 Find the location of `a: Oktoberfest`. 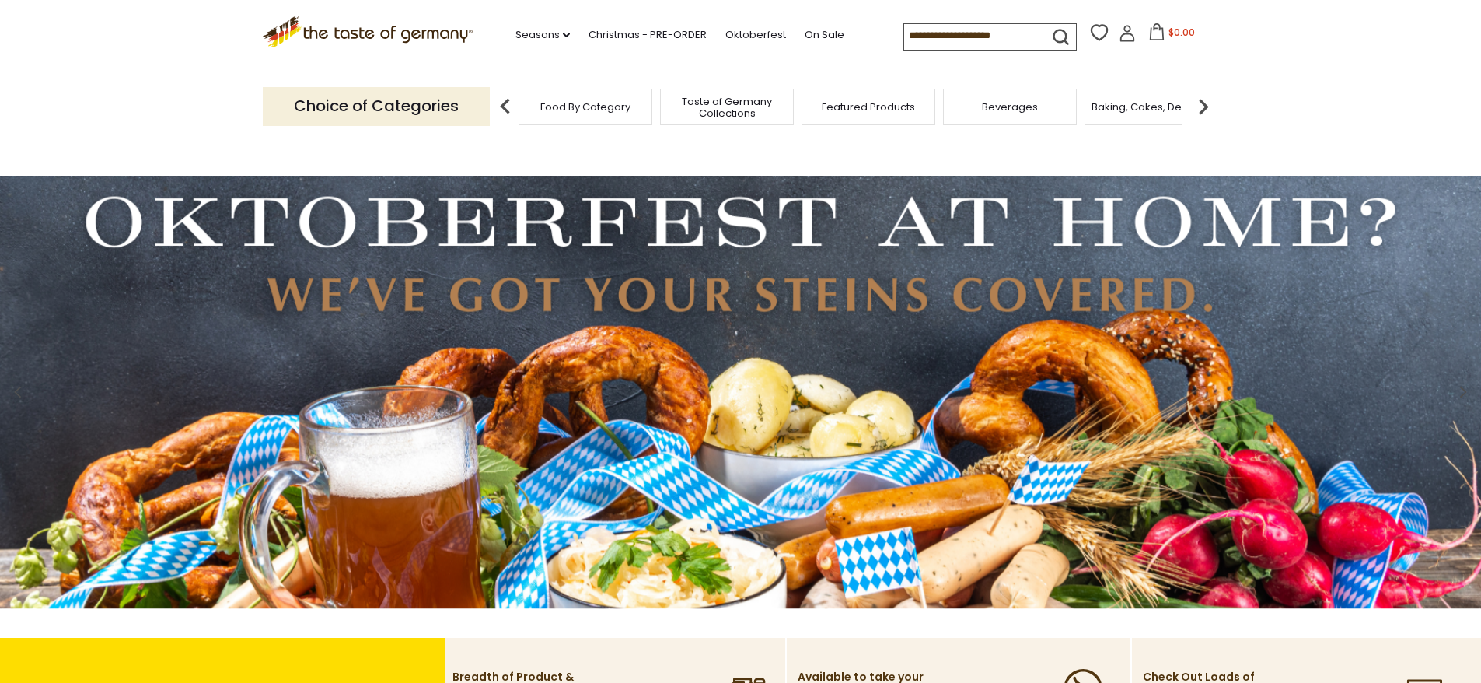

a: Oktoberfest is located at coordinates (756, 35).